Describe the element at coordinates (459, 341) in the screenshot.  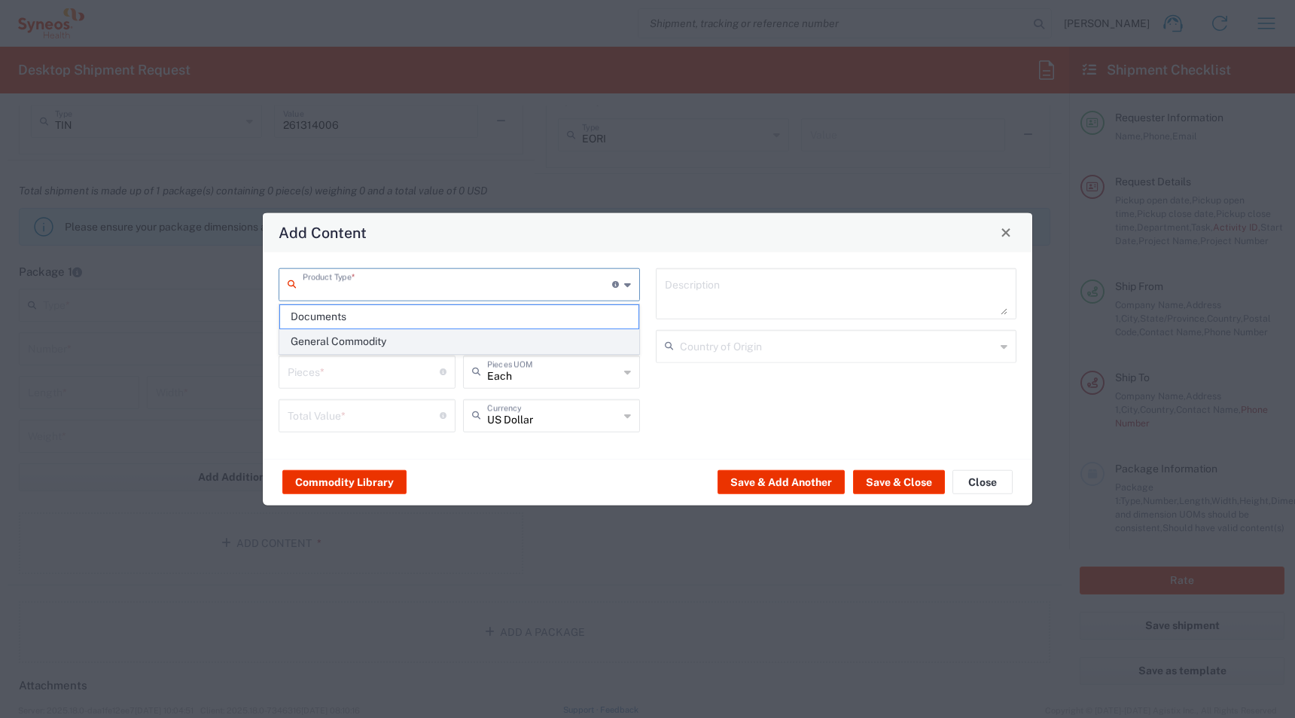
I see `span: General Commodity` at that location.